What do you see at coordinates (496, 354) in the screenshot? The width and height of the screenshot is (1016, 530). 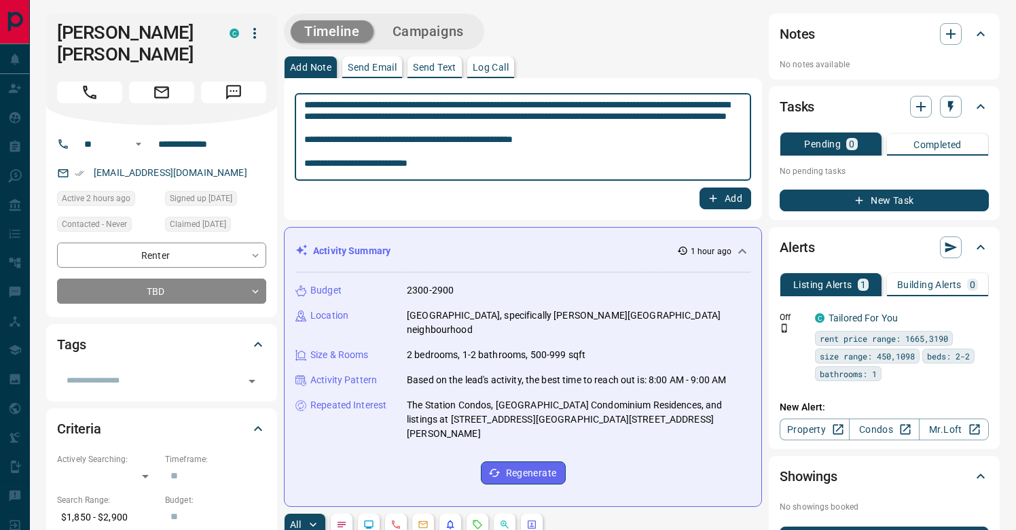 I see `p: 2 bedrooms, 1-2 bathrooms, 500-999 sqft` at bounding box center [496, 354].